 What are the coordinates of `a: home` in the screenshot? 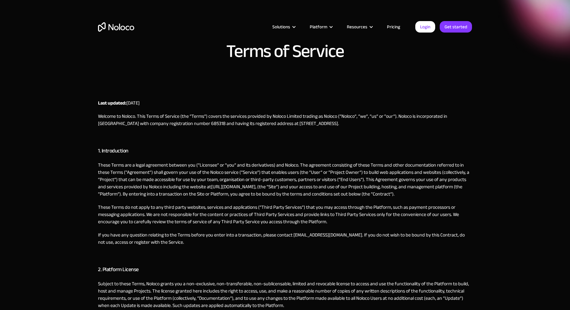 It's located at (116, 27).